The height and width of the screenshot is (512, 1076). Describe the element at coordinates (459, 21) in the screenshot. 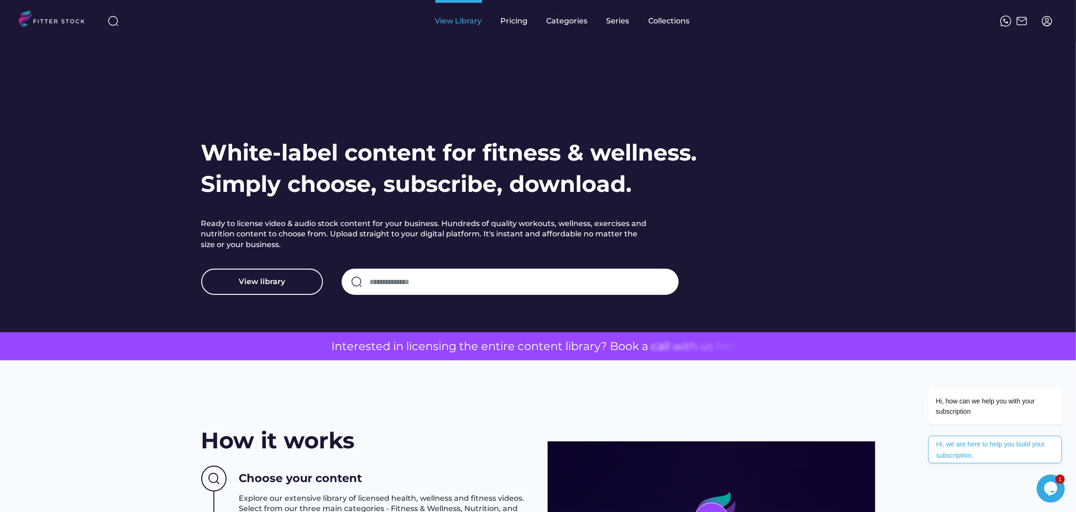

I see `div: View Library` at that location.